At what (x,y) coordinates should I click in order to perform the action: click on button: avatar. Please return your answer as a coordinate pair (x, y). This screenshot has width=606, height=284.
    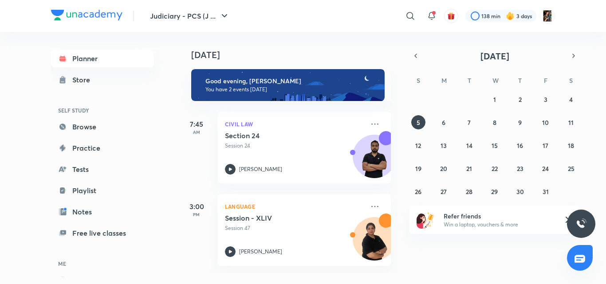
    Looking at the image, I should click on (451, 16).